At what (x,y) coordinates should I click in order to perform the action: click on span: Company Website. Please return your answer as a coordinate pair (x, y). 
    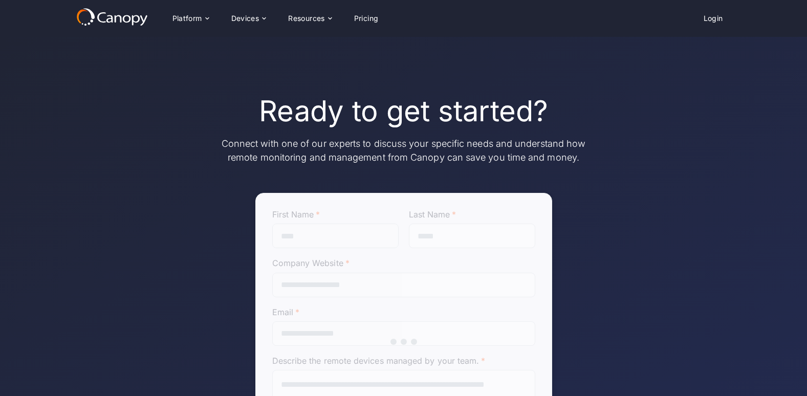
    Looking at the image, I should click on (308, 263).